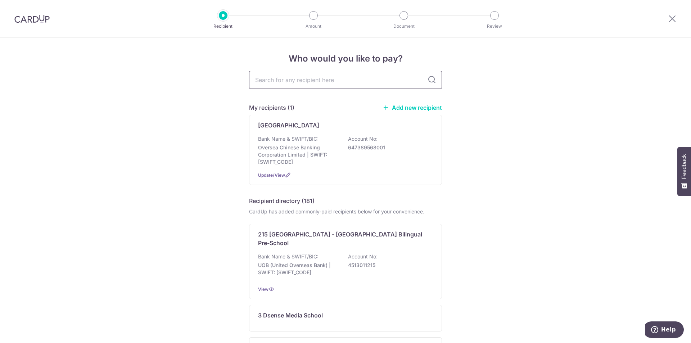 The height and width of the screenshot is (343, 691). What do you see at coordinates (388, 148) in the screenshot?
I see `p: 647389568001` at bounding box center [388, 148].